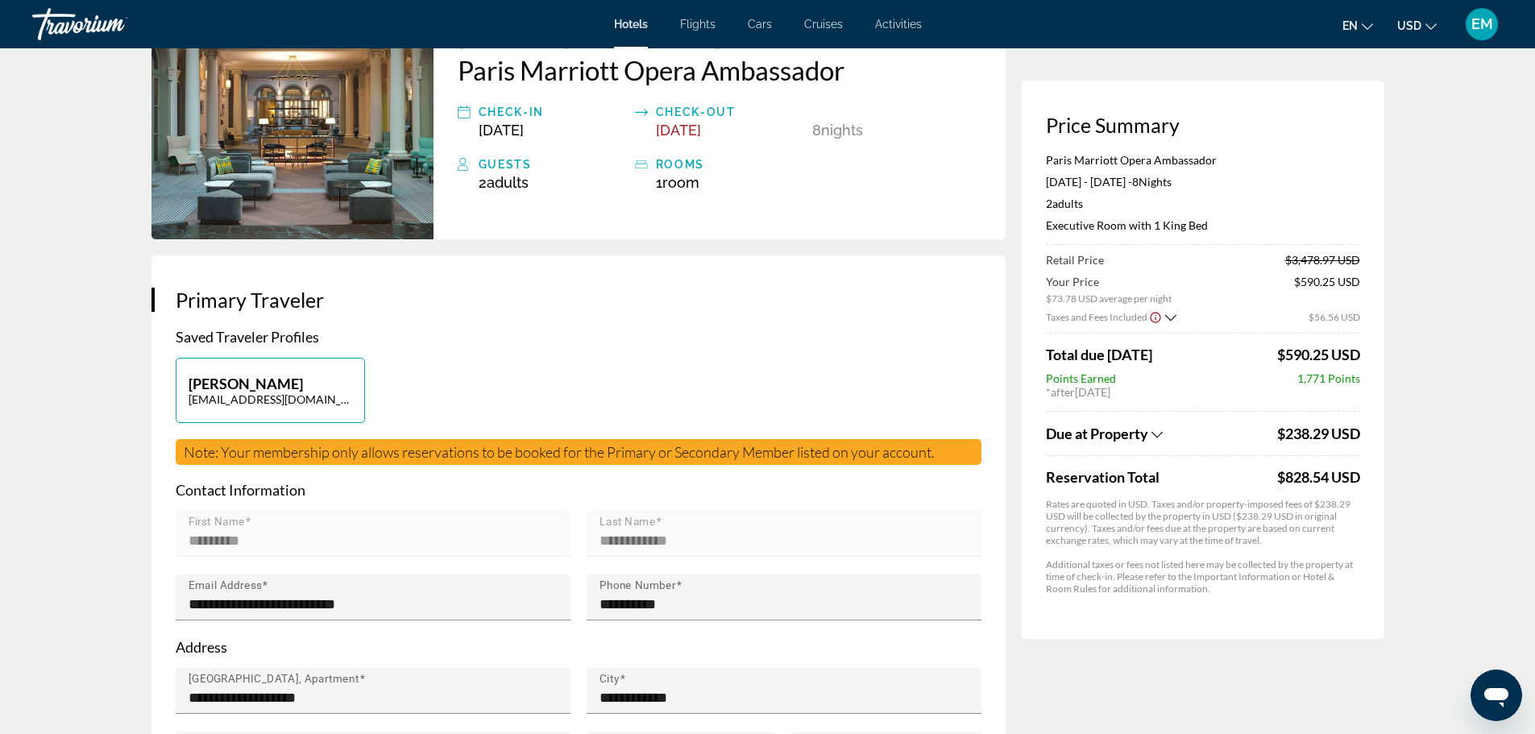 The height and width of the screenshot is (734, 1535). I want to click on button: User Menu, so click(1482, 24).